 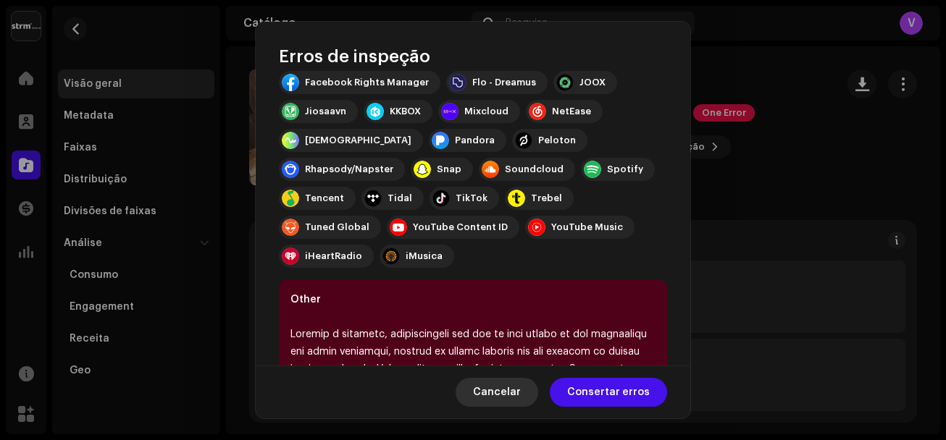 I want to click on div: Spotify, so click(x=625, y=169).